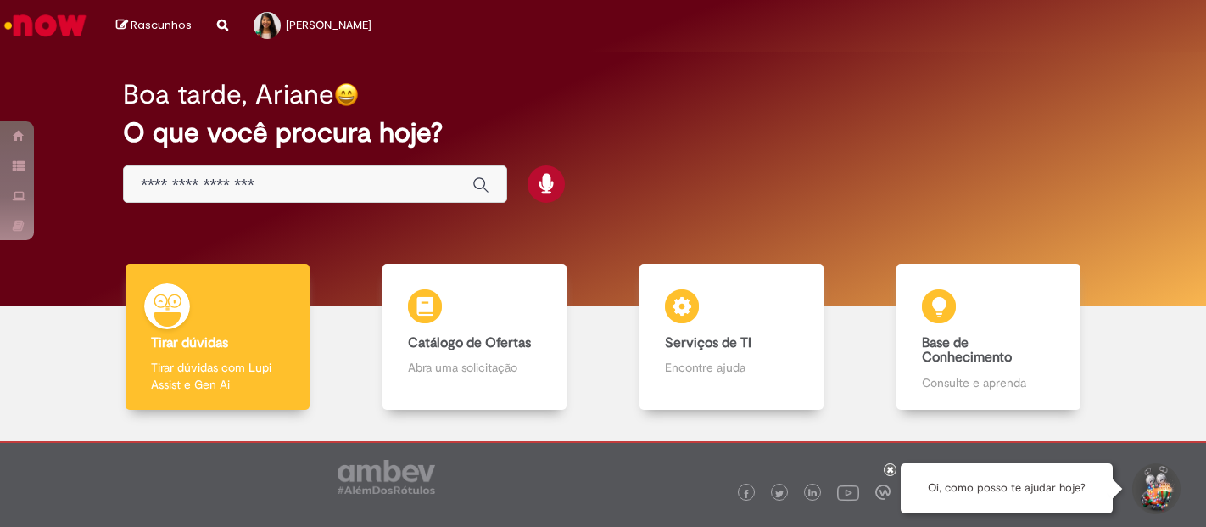 Image resolution: width=1206 pixels, height=527 pixels. Describe the element at coordinates (474, 367) in the screenshot. I see `p: Abra uma solicitação` at that location.